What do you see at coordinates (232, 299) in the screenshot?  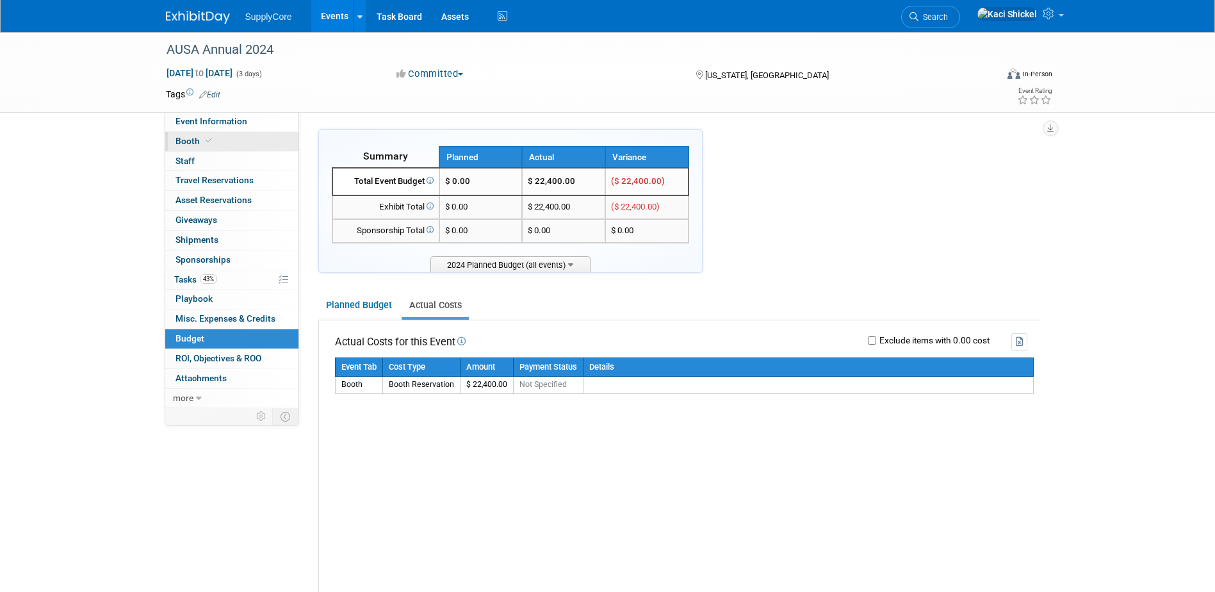 I see `a: Playbook` at bounding box center [232, 299].